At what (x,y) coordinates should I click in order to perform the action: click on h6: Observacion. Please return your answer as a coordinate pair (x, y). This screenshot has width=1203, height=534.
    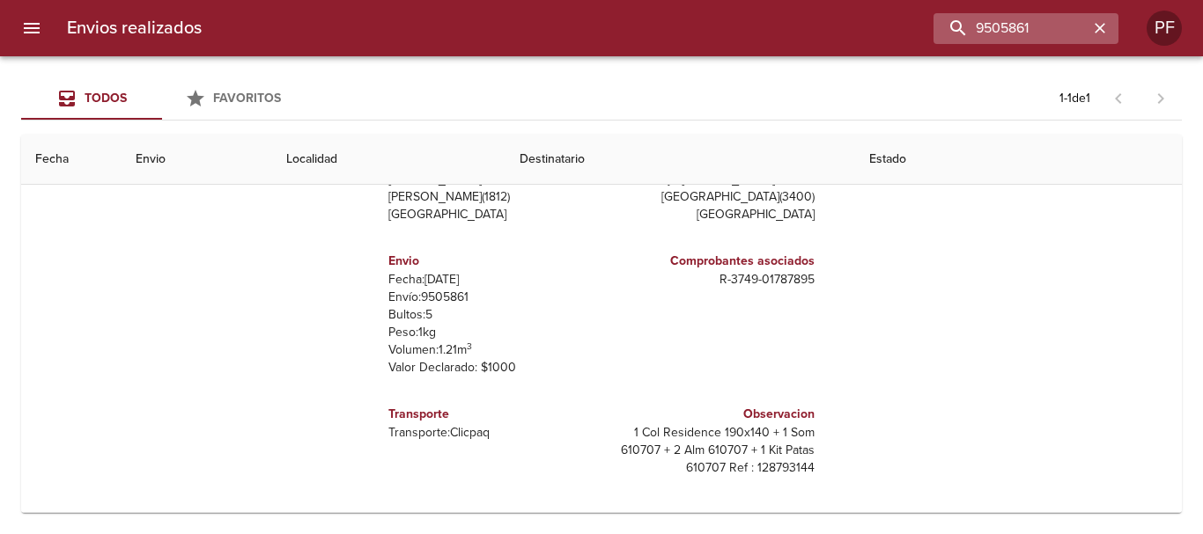
    Looking at the image, I should click on (711, 415).